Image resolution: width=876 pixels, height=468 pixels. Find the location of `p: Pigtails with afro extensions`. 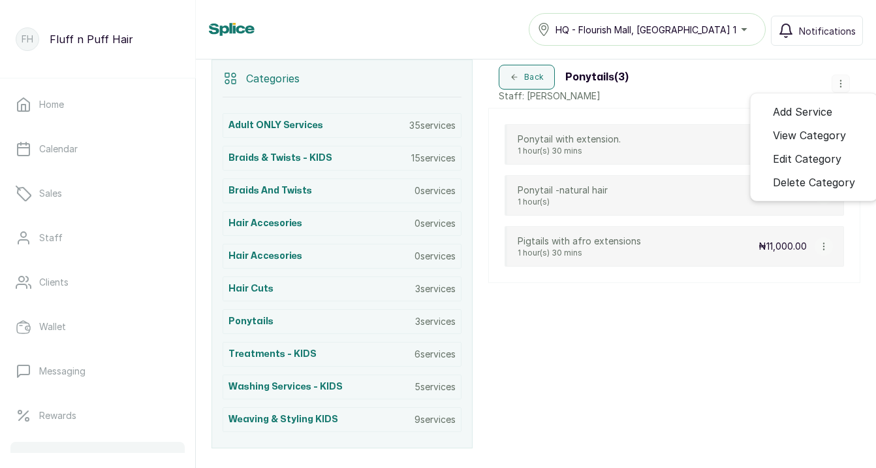

p: Pigtails with afro extensions is located at coordinates (579, 241).